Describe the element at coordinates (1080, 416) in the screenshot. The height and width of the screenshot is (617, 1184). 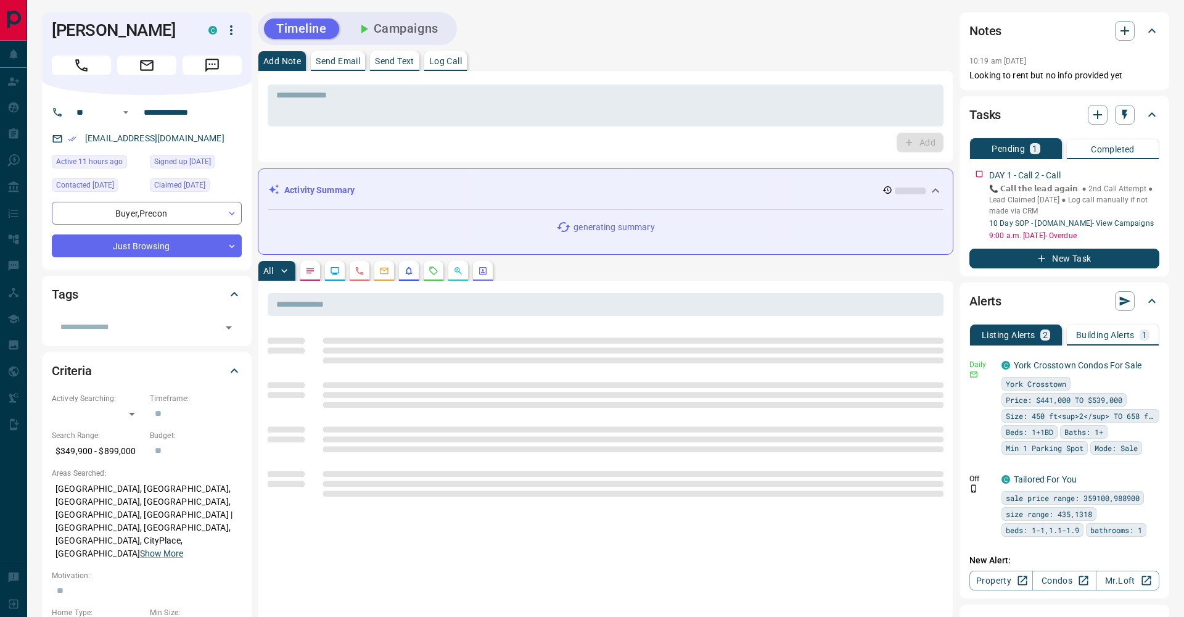
I see `span: Size: 450 ft<sup>2</sup> TO 658 ft<sup>2</sup>` at that location.